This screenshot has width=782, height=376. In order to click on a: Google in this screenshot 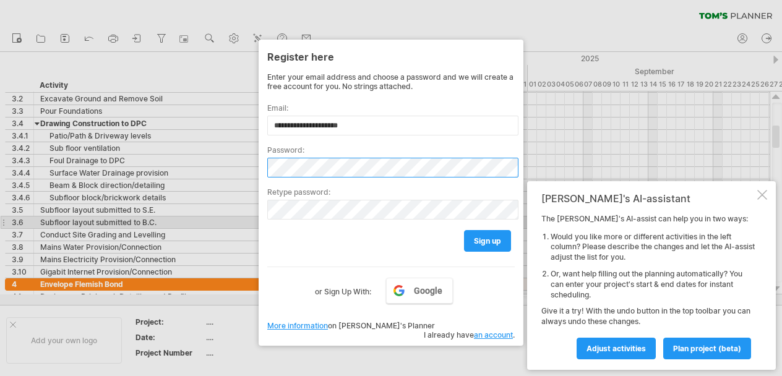, I will do `click(419, 291)`.